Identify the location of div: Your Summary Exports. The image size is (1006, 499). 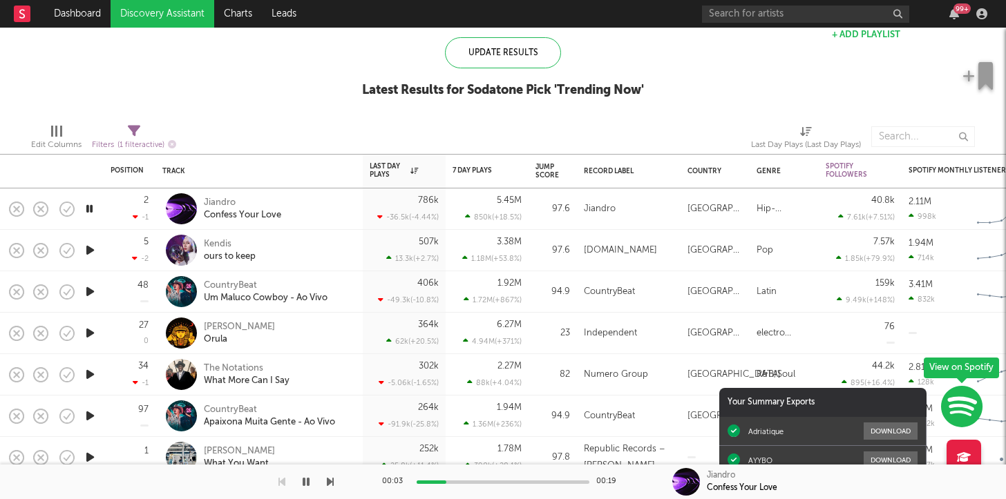
(823, 403).